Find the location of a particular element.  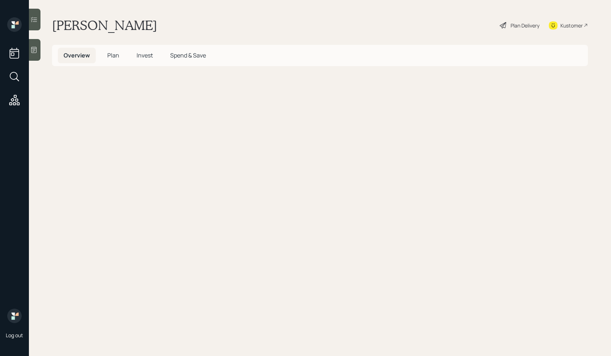

div: Log out is located at coordinates (14, 335).